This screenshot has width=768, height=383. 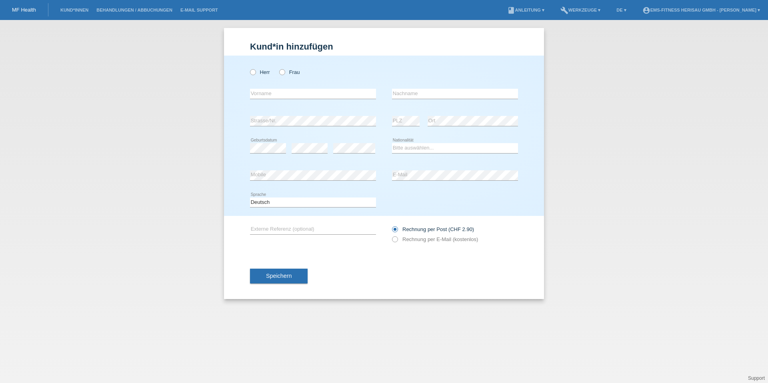 I want to click on label: Rechnung per E-Mail (kostenlos), so click(x=435, y=239).